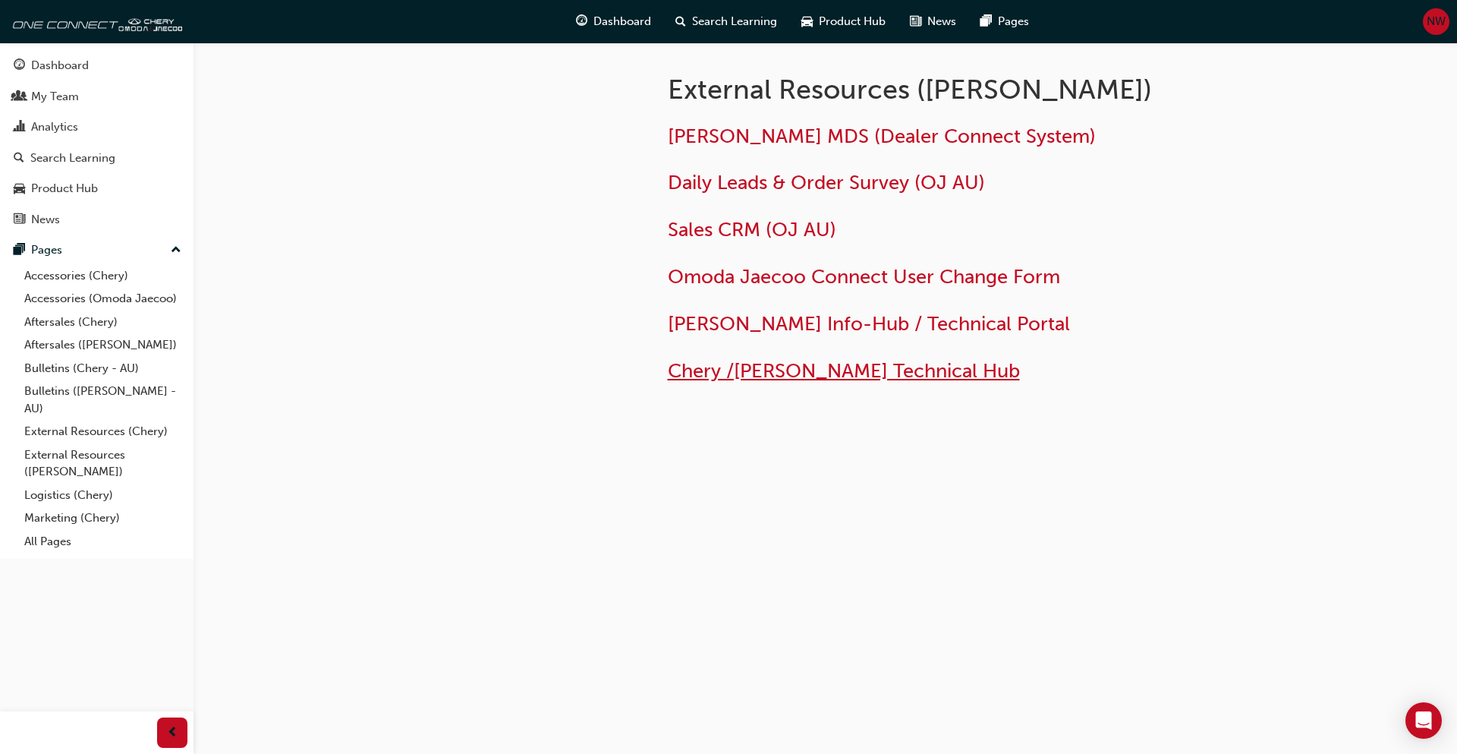  I want to click on a: Daily Leads & Order Survey (OJ AU), so click(827, 182).